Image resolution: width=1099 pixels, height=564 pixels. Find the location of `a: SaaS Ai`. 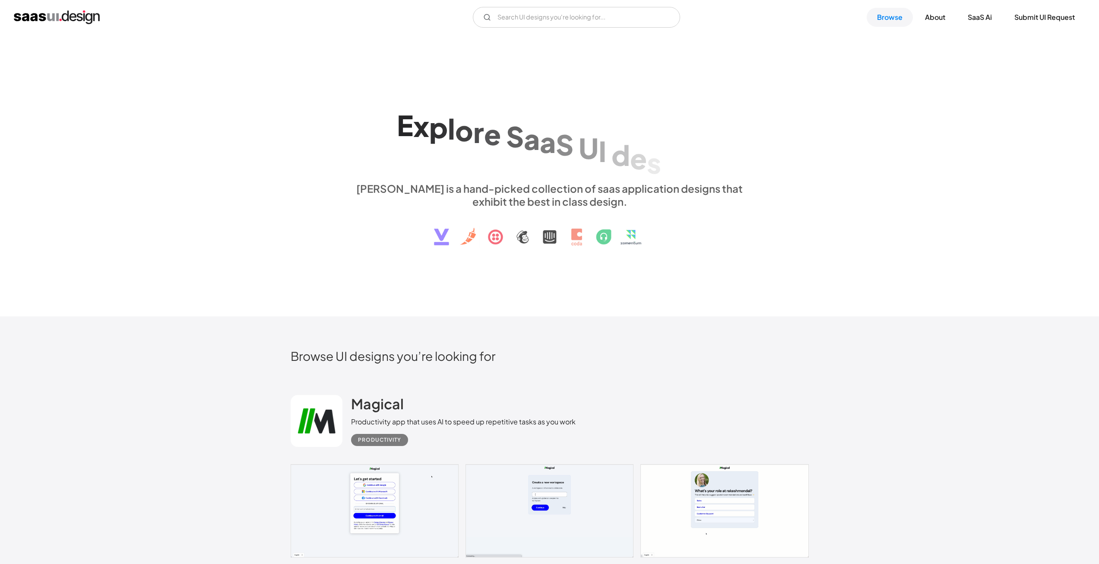

a: SaaS Ai is located at coordinates (980, 17).